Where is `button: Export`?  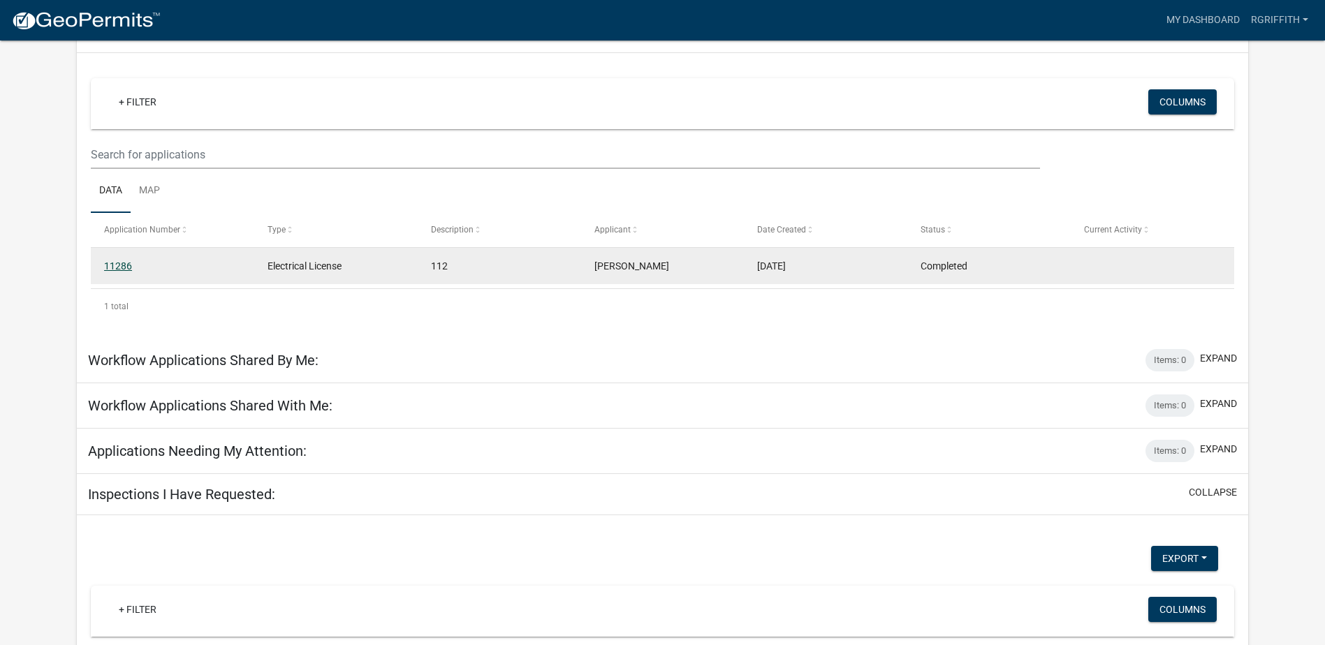
button: Export is located at coordinates (1185, 559).